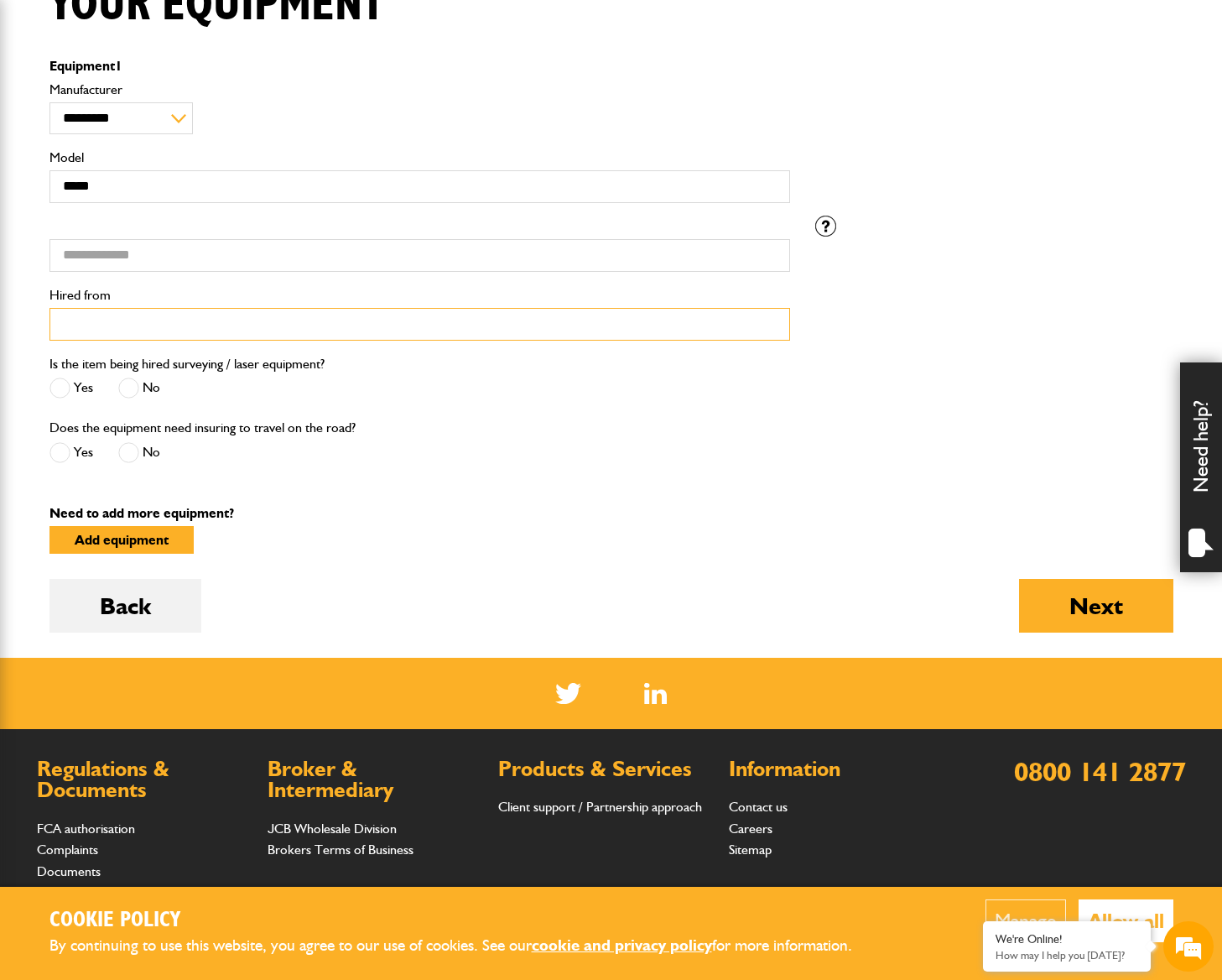 This screenshot has width=1222, height=980. I want to click on a: Contact us, so click(758, 806).